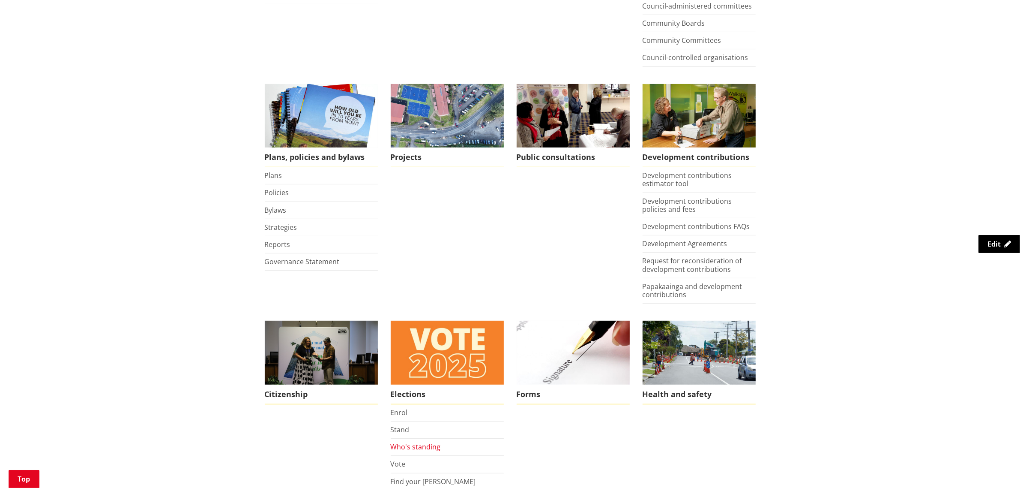  What do you see at coordinates (447, 352) in the screenshot?
I see `img: Vote 2025` at bounding box center [447, 352].